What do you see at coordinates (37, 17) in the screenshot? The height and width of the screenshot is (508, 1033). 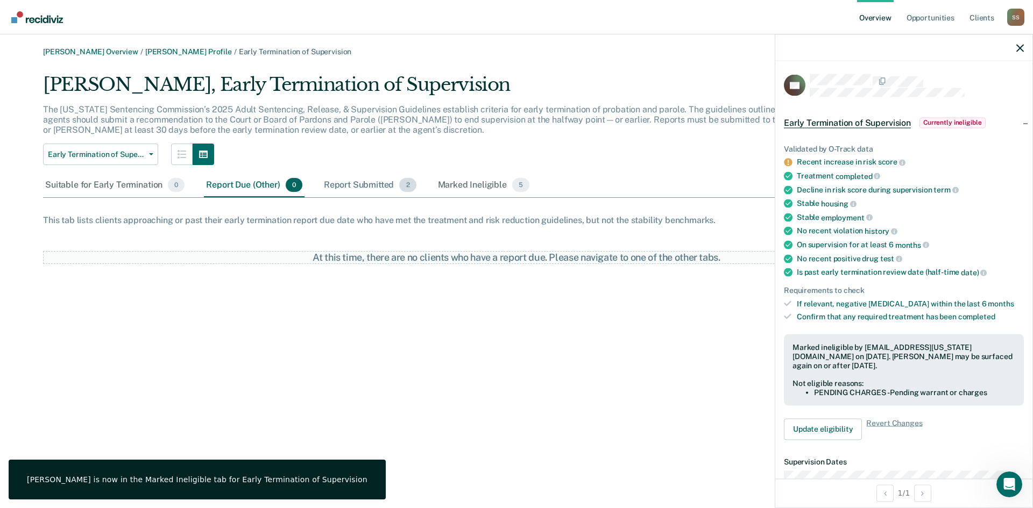 I see `img: Recidiviz` at bounding box center [37, 17].